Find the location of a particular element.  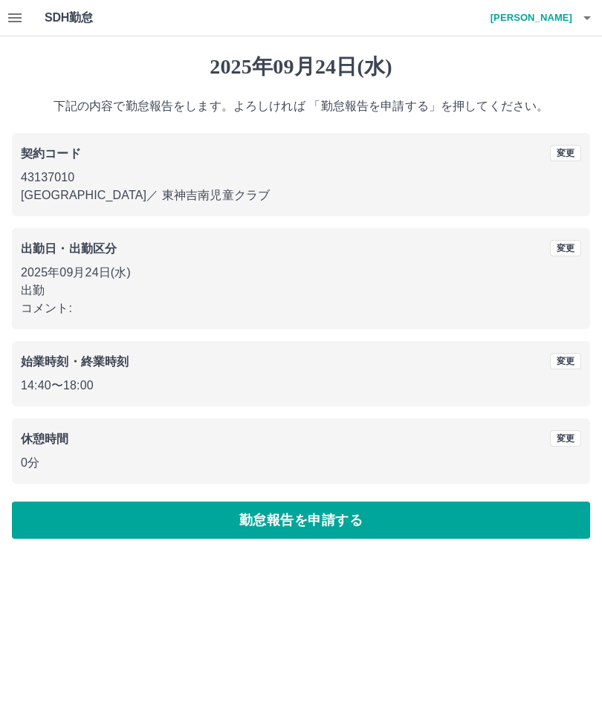

button: 勤怠報告を申請する is located at coordinates (301, 520).